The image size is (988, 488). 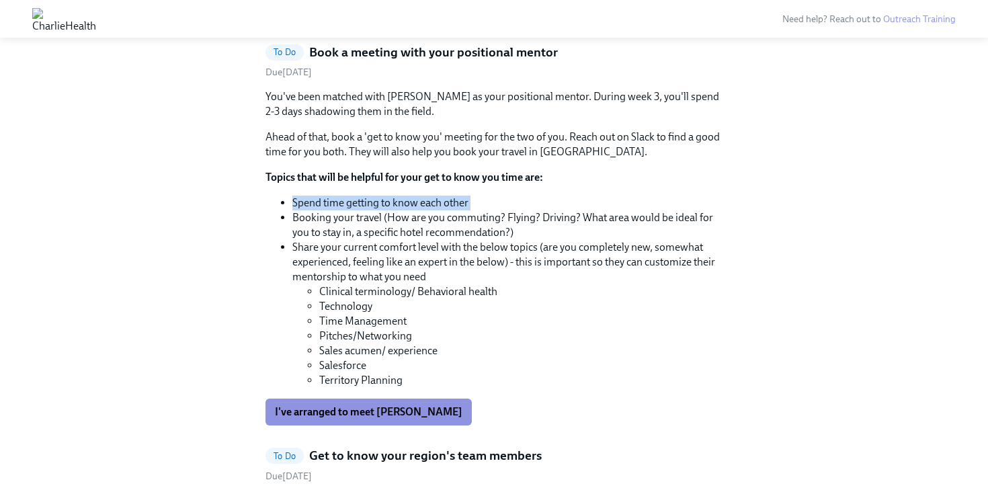 What do you see at coordinates (521, 307) in the screenshot?
I see `li: Technology` at bounding box center [521, 307].